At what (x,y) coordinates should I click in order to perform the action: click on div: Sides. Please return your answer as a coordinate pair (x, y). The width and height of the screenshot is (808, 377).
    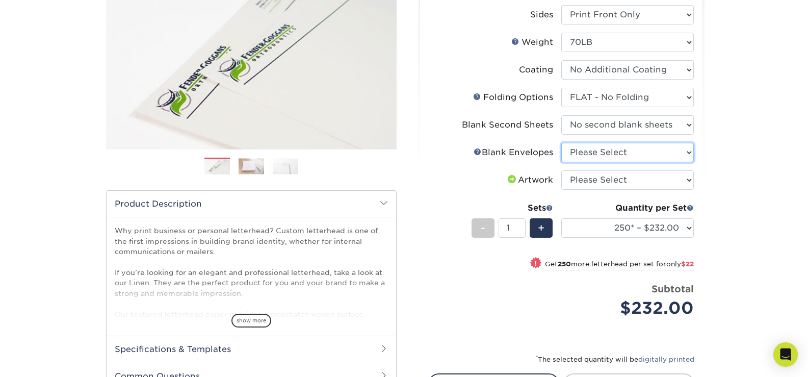
    Looking at the image, I should click on (541, 15).